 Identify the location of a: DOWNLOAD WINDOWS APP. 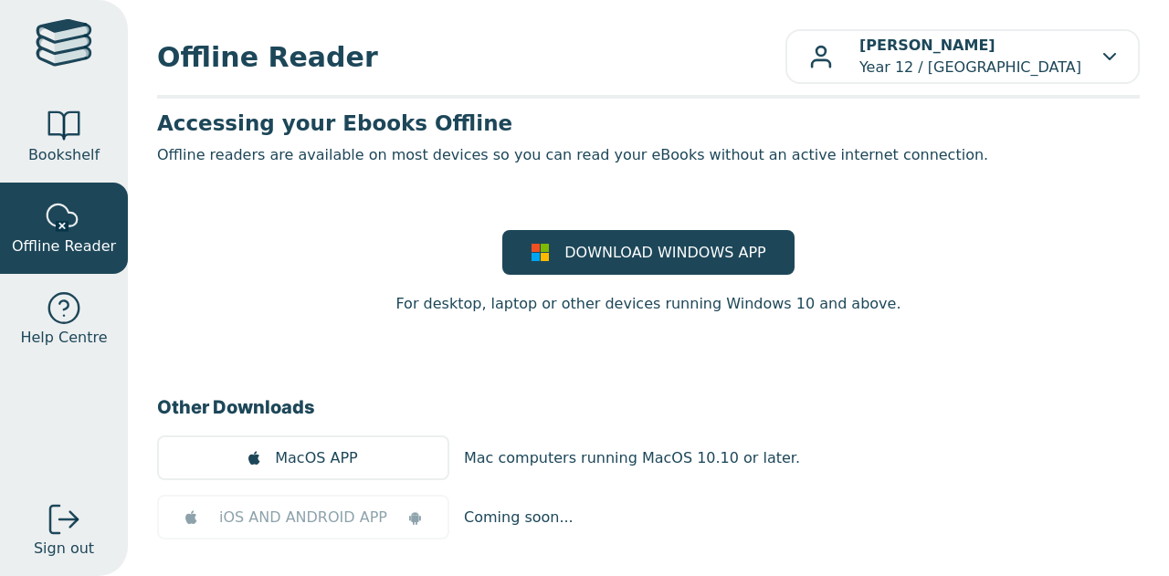
(649, 252).